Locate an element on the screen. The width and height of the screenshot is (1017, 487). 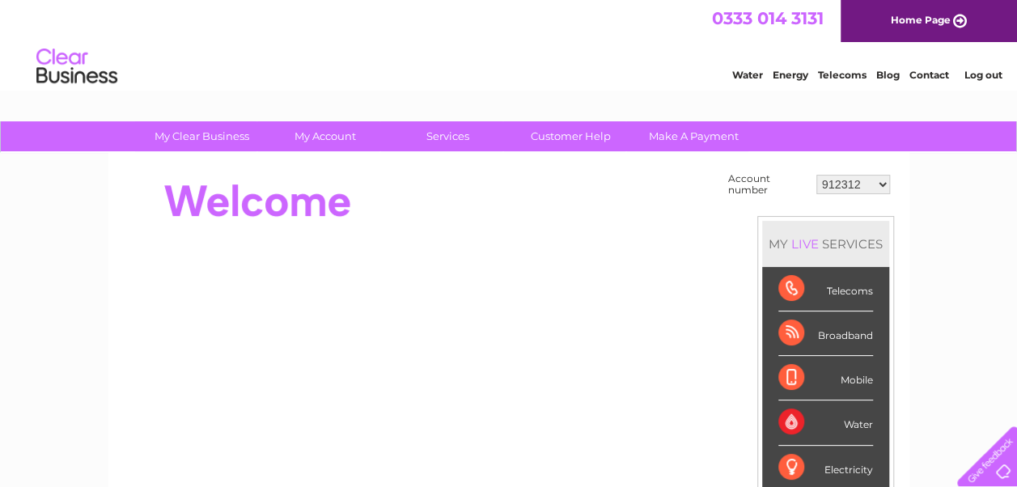
div: Mobile is located at coordinates (825, 378).